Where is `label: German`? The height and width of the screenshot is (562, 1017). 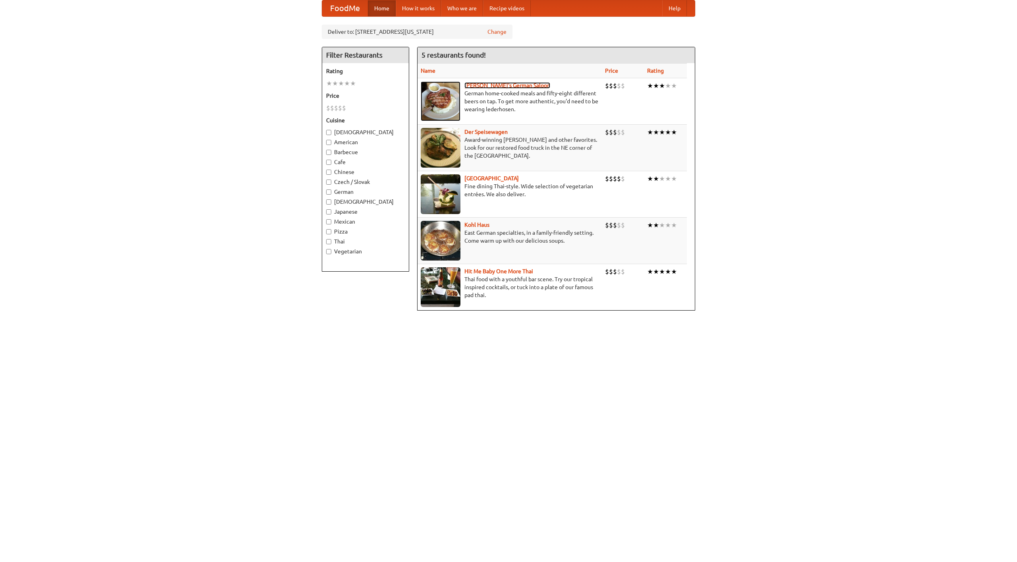 label: German is located at coordinates (365, 192).